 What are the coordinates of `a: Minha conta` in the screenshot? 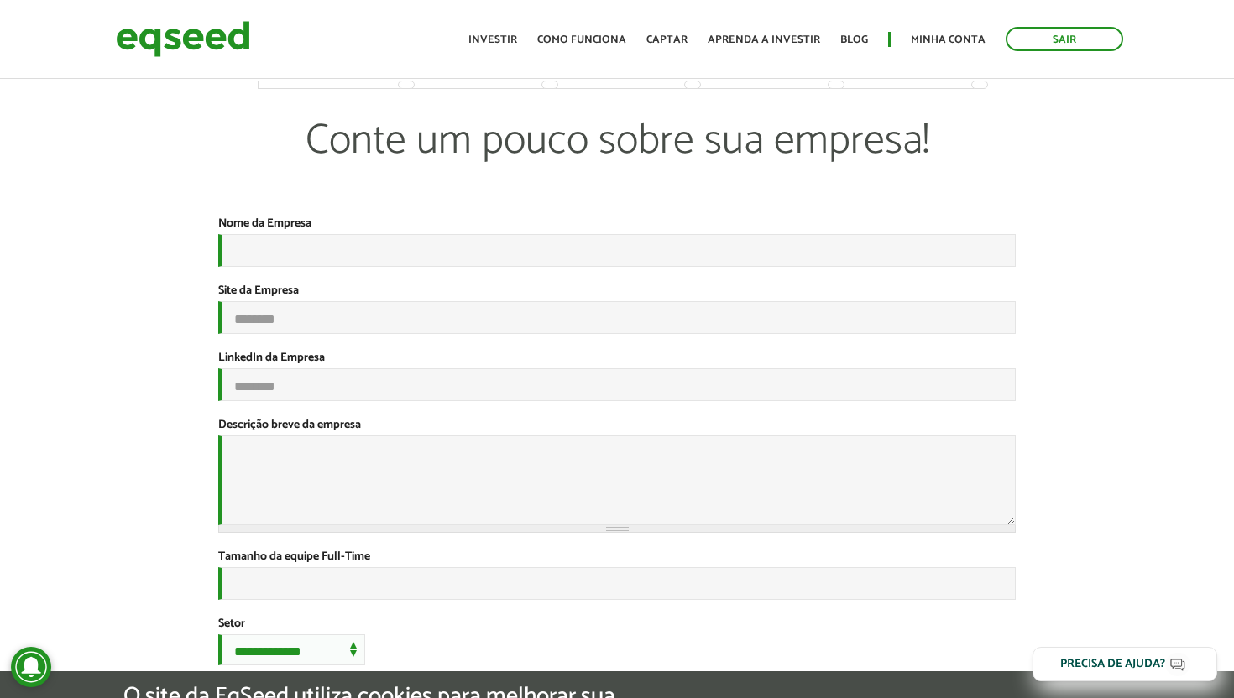 It's located at (947, 39).